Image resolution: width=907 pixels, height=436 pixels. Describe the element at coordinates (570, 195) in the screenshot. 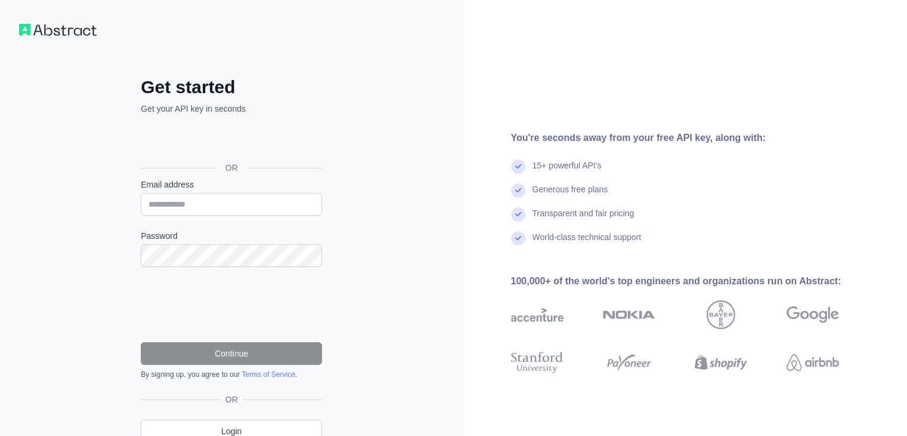

I see `div: Generous free plans` at that location.